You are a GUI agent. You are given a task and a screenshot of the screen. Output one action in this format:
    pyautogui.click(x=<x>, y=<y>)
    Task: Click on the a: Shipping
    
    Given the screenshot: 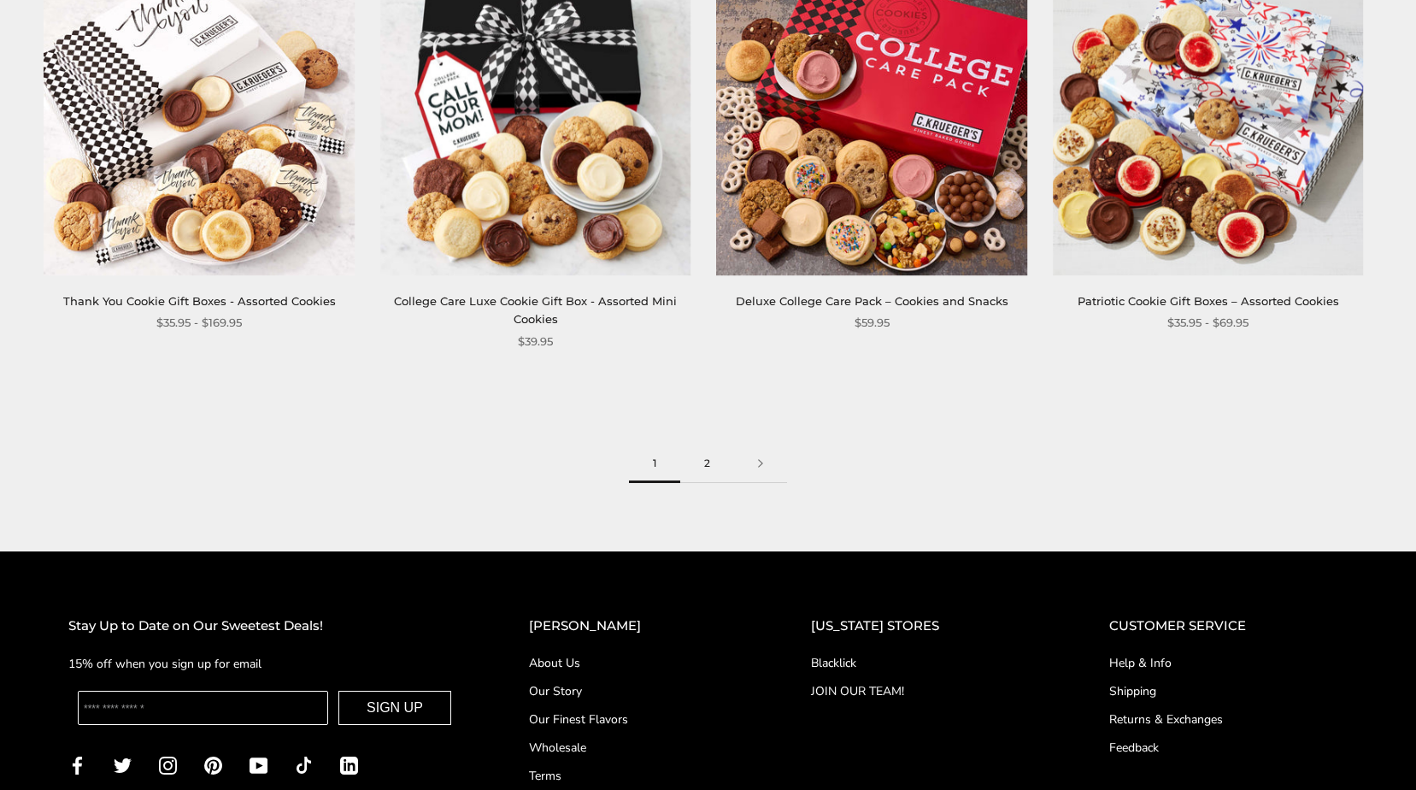 What is the action you would take?
    pyautogui.click(x=1228, y=691)
    